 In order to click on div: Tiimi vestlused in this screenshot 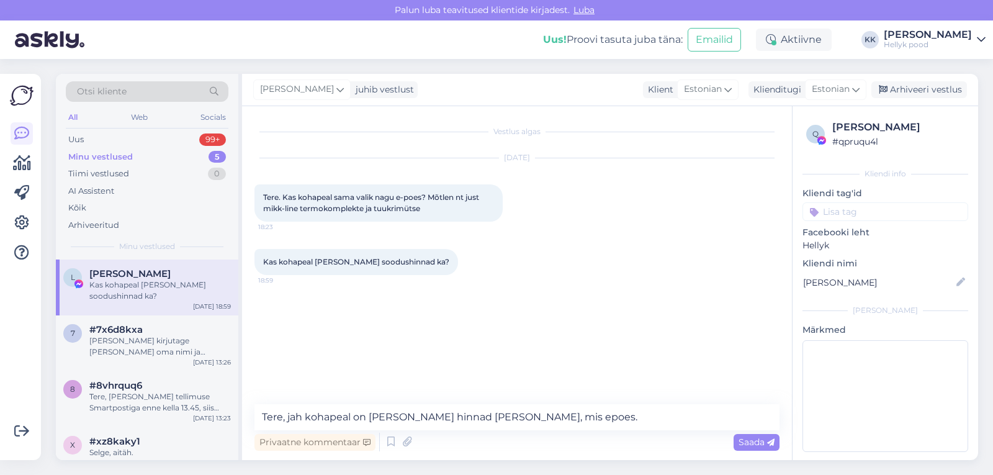, I will do `click(99, 174)`.